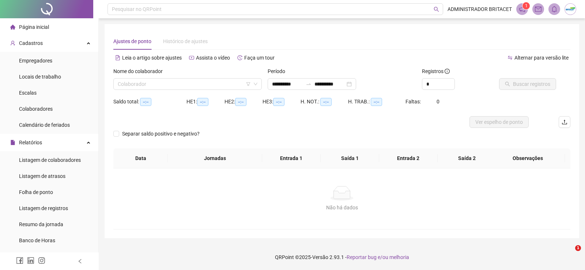 Image resolution: width=585 pixels, height=270 pixels. What do you see at coordinates (526, 6) in the screenshot?
I see `sup: 1` at bounding box center [526, 6].